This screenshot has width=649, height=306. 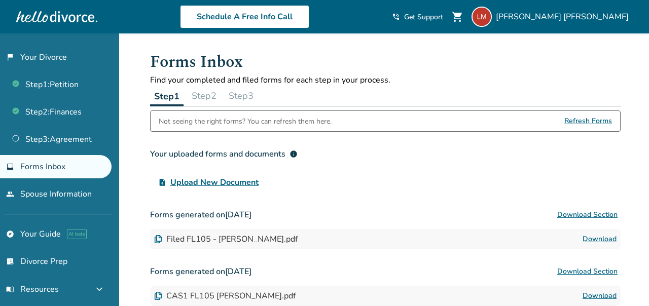 What do you see at coordinates (214, 182) in the screenshot?
I see `span: Upload New Document` at bounding box center [214, 182].